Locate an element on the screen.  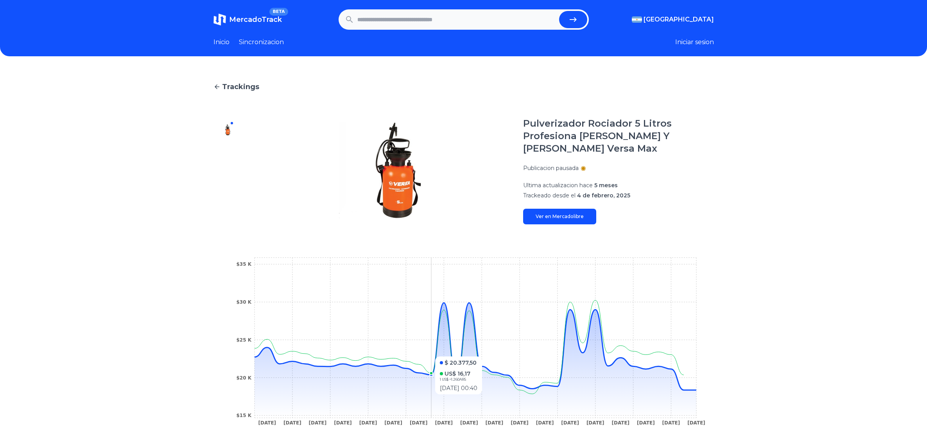
a: MercadoTrackBETA is located at coordinates (247, 20).